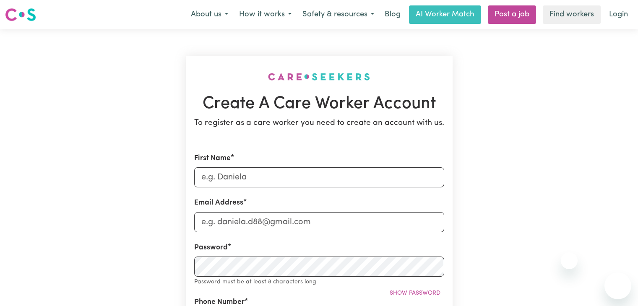 Image resolution: width=638 pixels, height=306 pixels. What do you see at coordinates (319, 104) in the screenshot?
I see `h1: Create A Care Worker Account` at bounding box center [319, 104].